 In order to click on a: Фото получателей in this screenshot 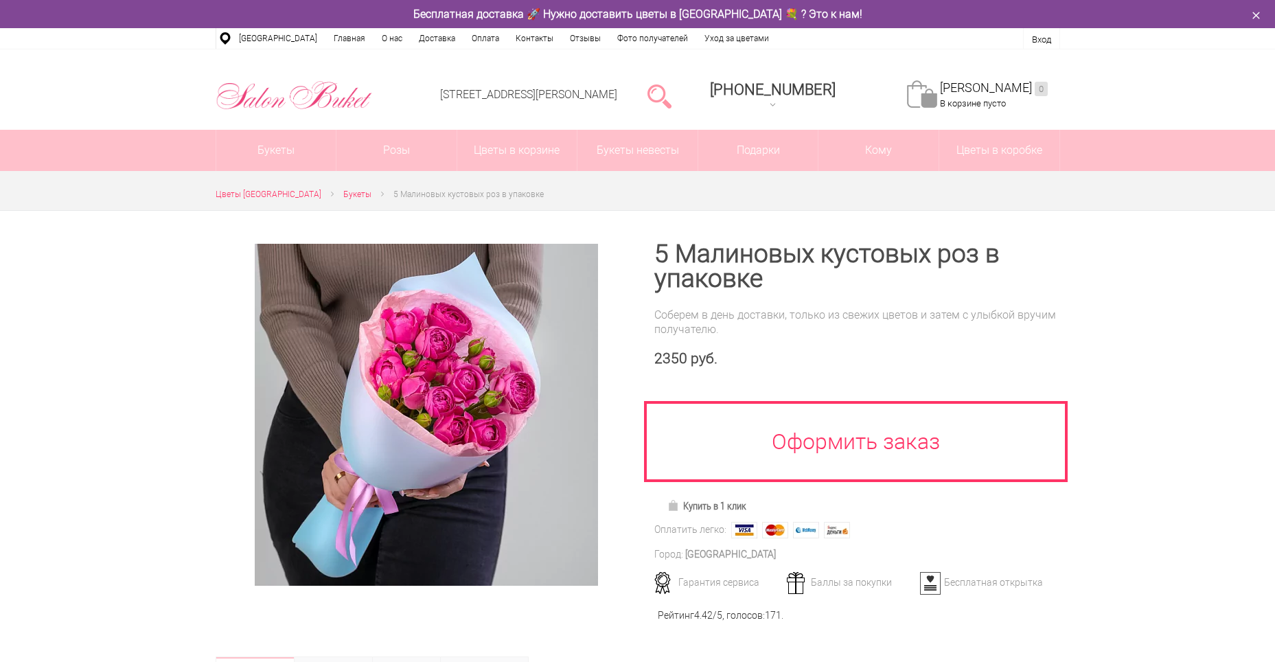, I will do `click(652, 38)`.